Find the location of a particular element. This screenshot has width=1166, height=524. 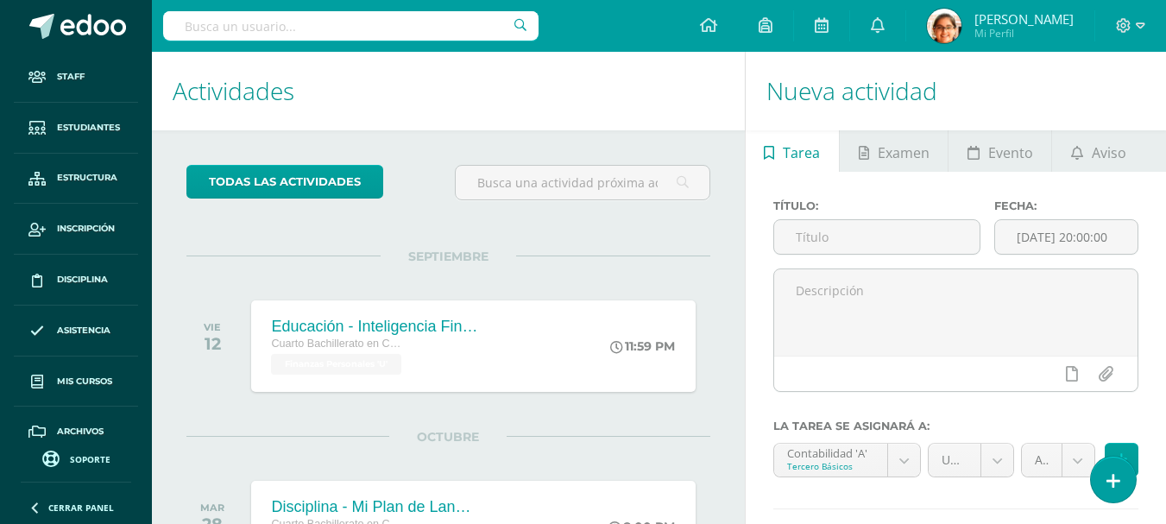

div: Tercero Básicos is located at coordinates (831, 466).